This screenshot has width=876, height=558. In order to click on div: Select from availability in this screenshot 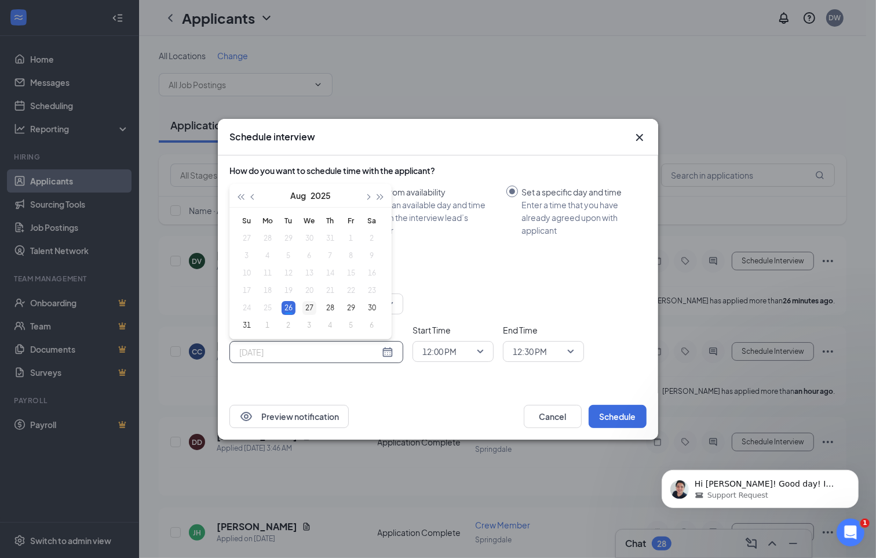, I will do `click(428, 192)`.